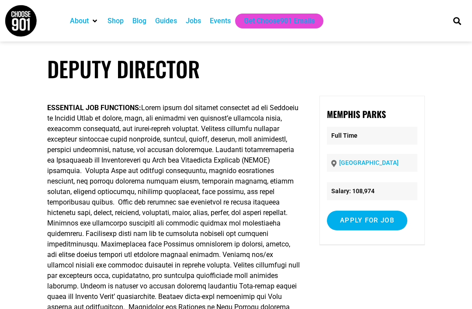  Describe the element at coordinates (166, 21) in the screenshot. I see `a: Guides` at that location.